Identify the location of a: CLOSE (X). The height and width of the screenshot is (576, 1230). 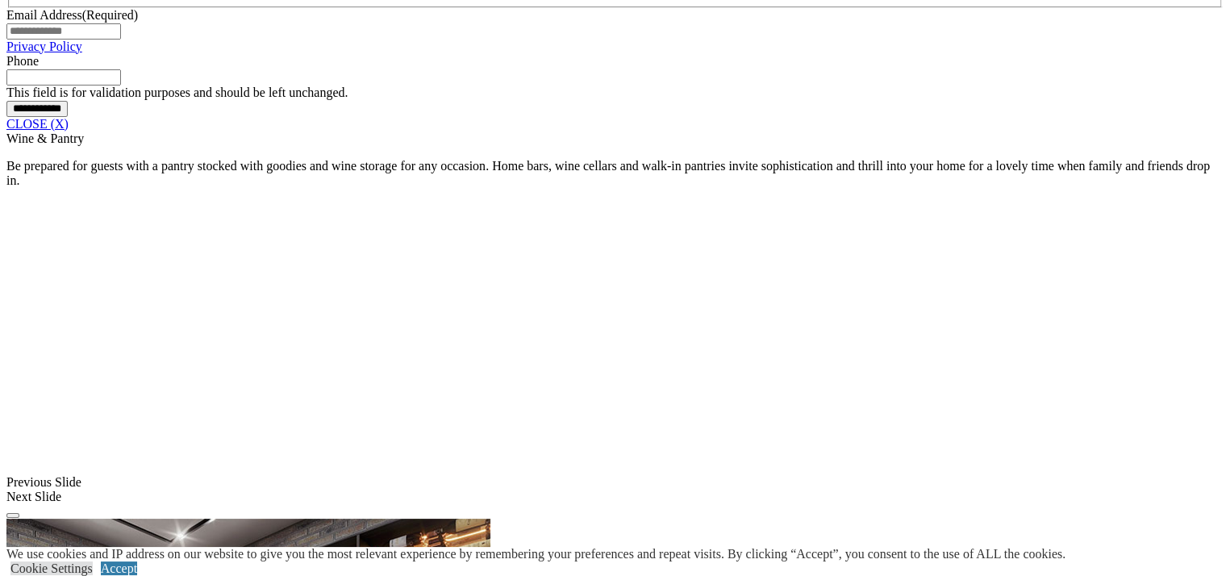
(37, 123).